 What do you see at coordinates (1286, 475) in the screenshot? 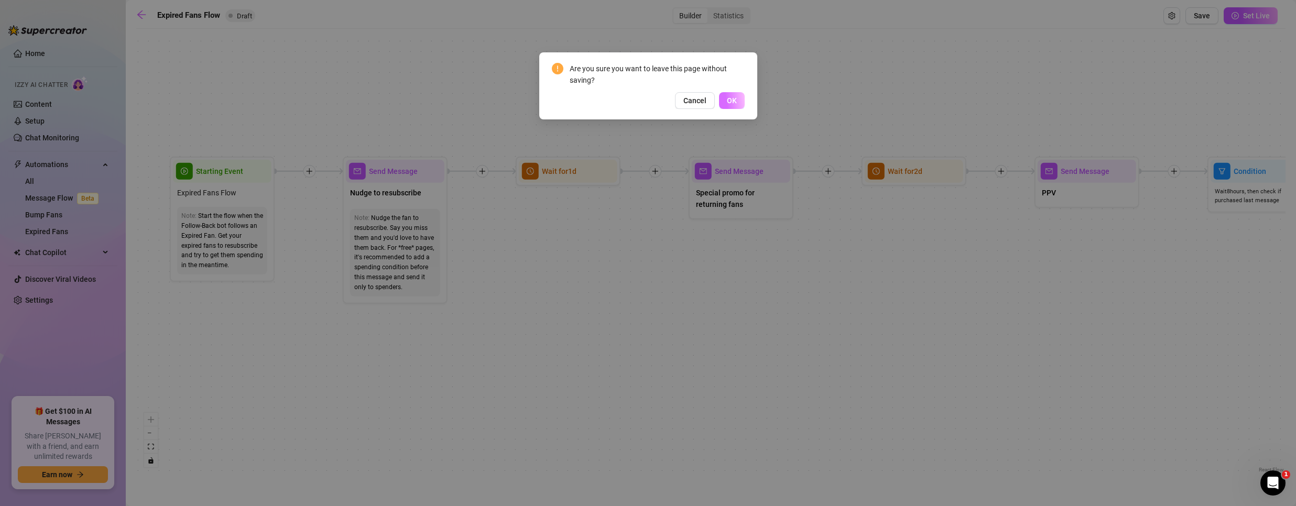
I see `span: 1` at bounding box center [1286, 475].